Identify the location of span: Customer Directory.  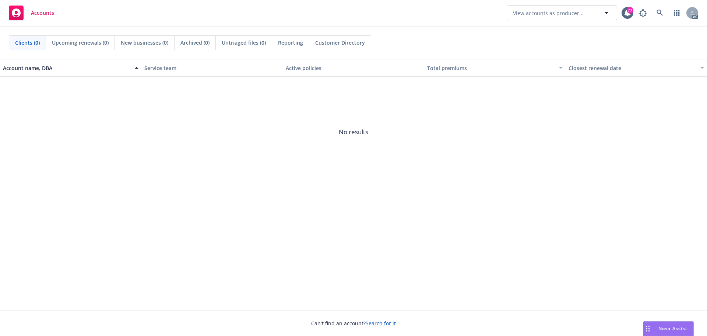
(340, 42).